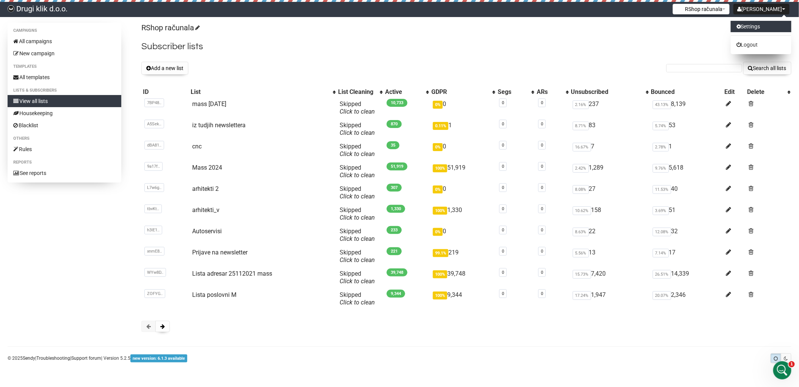 Image resolution: width=799 pixels, height=387 pixels. Describe the element at coordinates (686, 278) in the screenshot. I see `td: 14,339` at that location.